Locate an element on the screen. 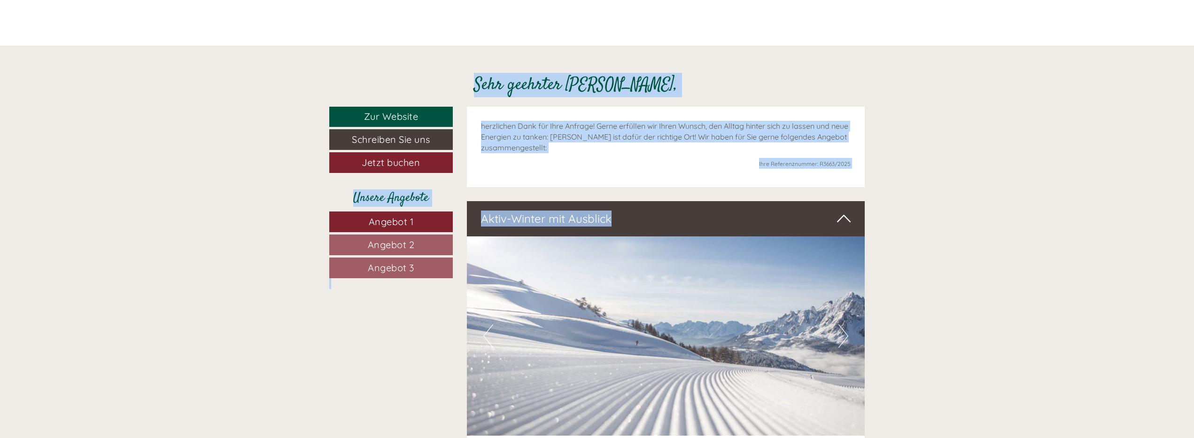 Image resolution: width=1194 pixels, height=438 pixels. div: Guten Tag, wie können wir Ihnen helfen? is located at coordinates (81, 39).